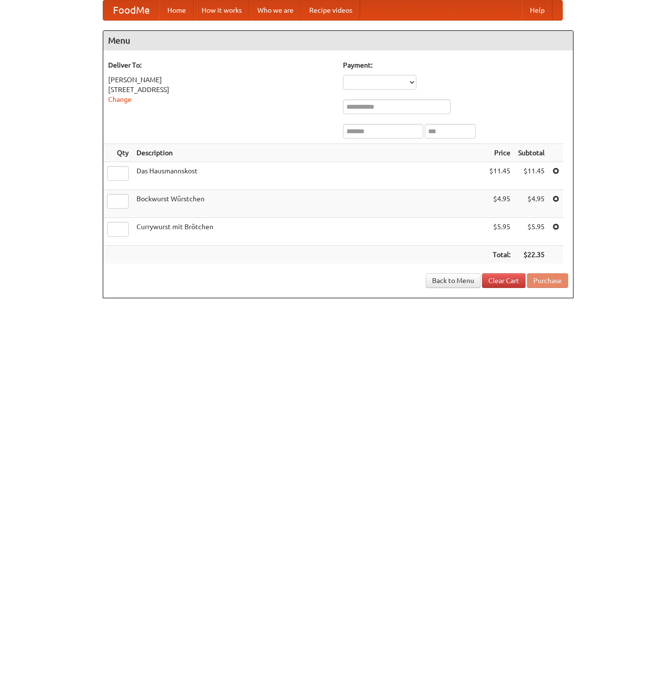 Image resolution: width=665 pixels, height=693 pixels. What do you see at coordinates (532, 255) in the screenshot?
I see `th: $22.35` at bounding box center [532, 255].